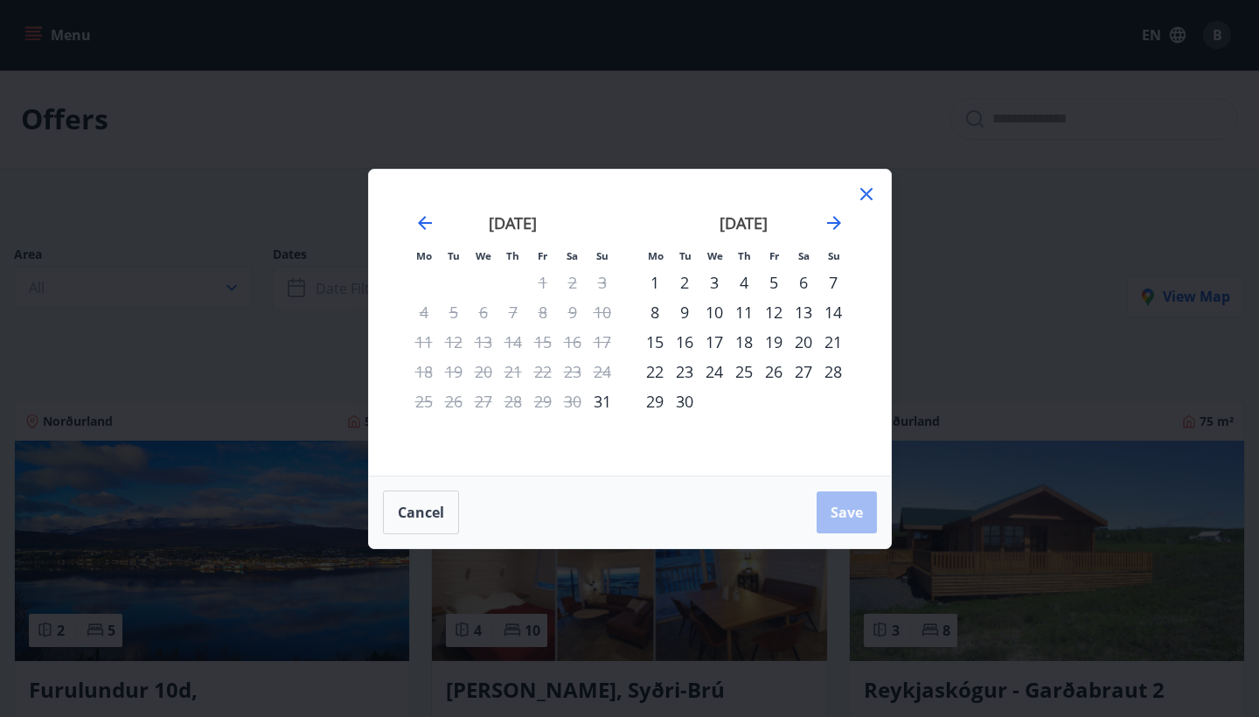 The image size is (1259, 717). Describe the element at coordinates (655, 282) in the screenshot. I see `td: Choose Monday, September 1, 2025 as your check-in date. It’s available.` at that location.